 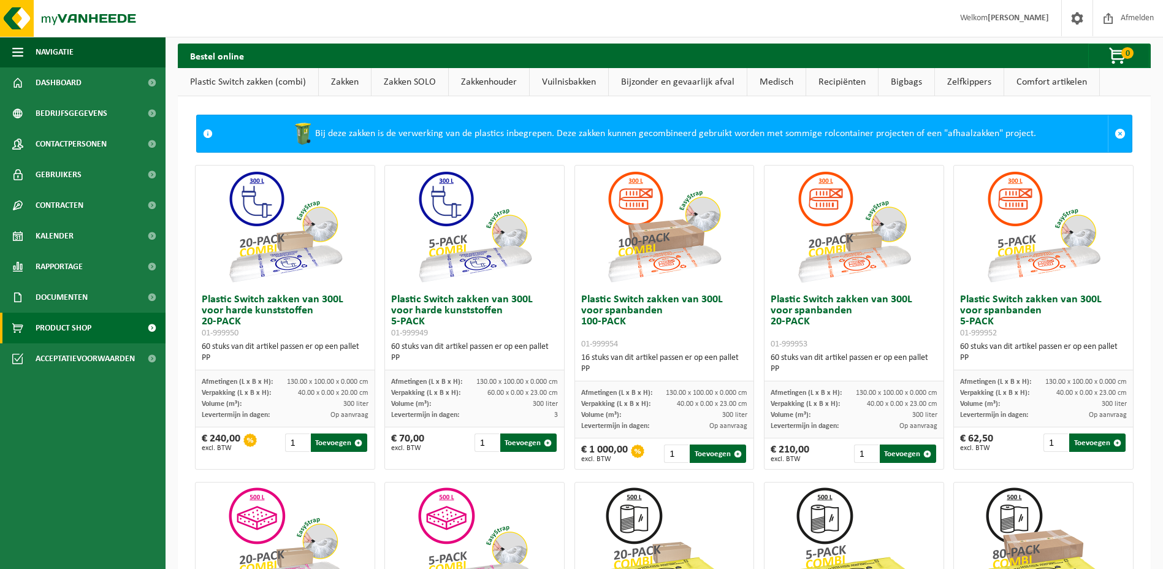 I want to click on a: Zakken SOLO, so click(x=409, y=82).